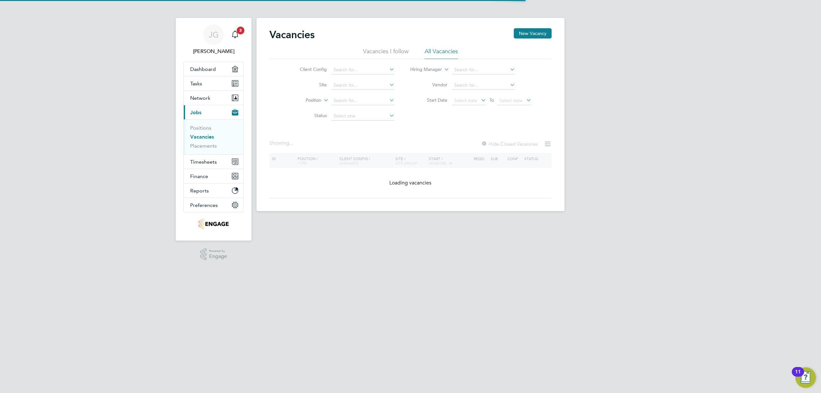 The image size is (821, 393). What do you see at coordinates (214, 224) in the screenshot?
I see `a: Go to home page` at bounding box center [214, 224].